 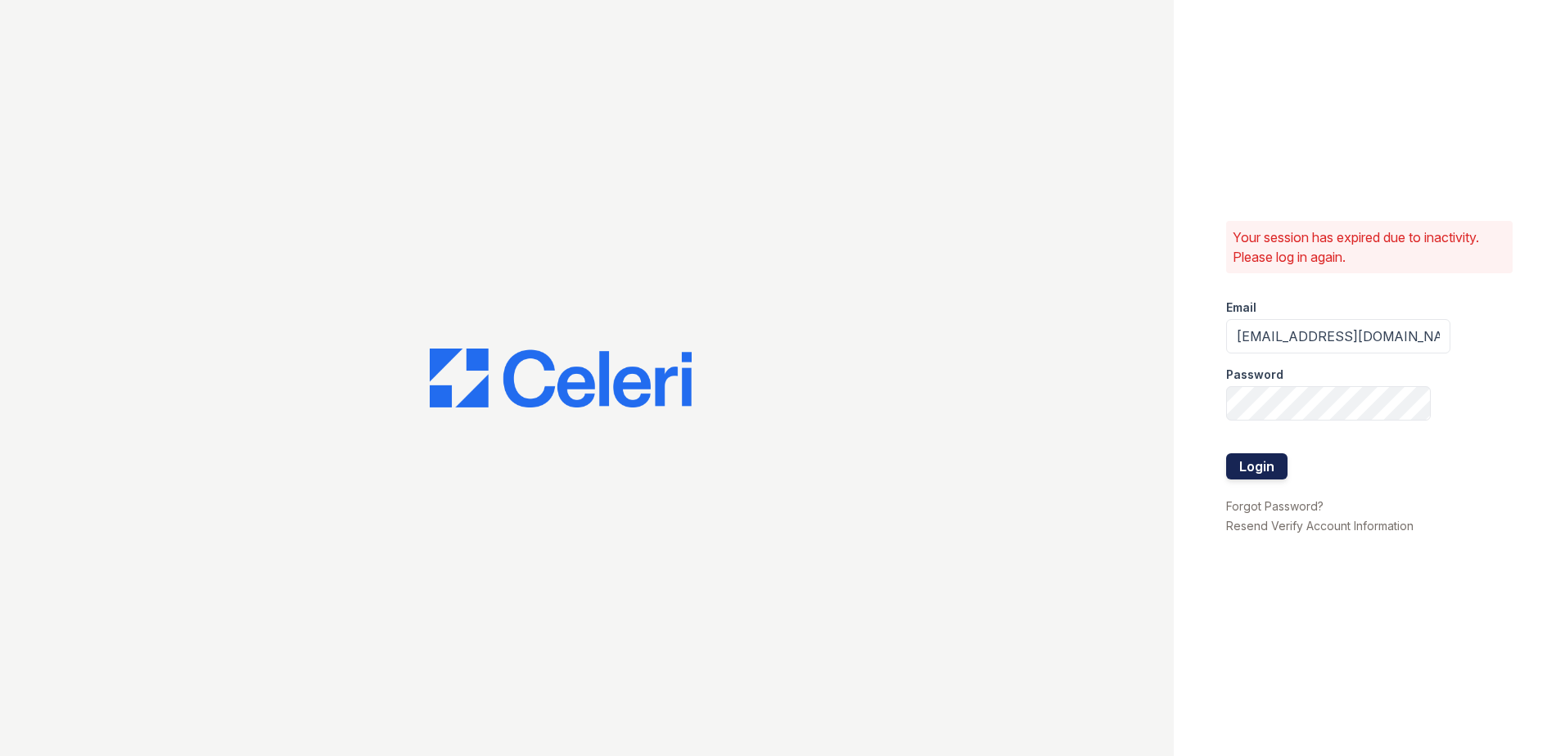 I want to click on button: Login, so click(x=1257, y=467).